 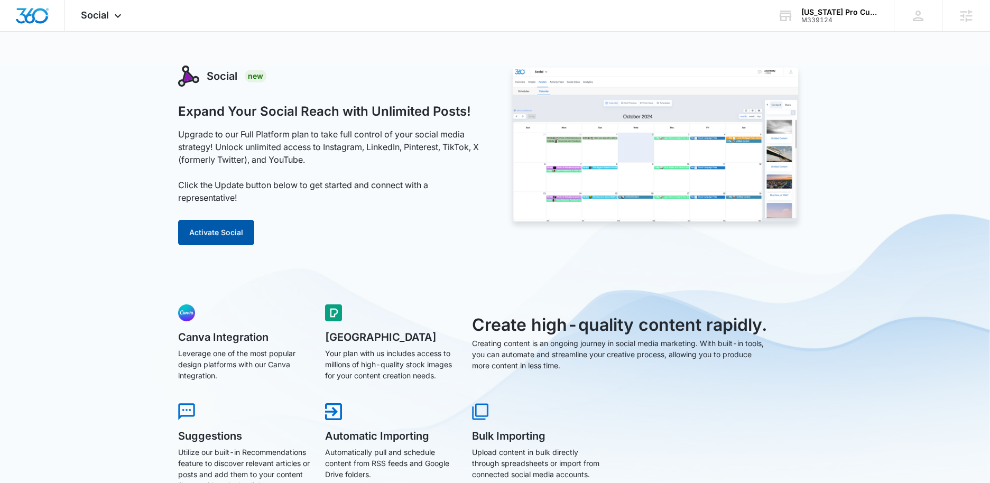 I want to click on h3: Create high-quality content rapidly., so click(x=621, y=325).